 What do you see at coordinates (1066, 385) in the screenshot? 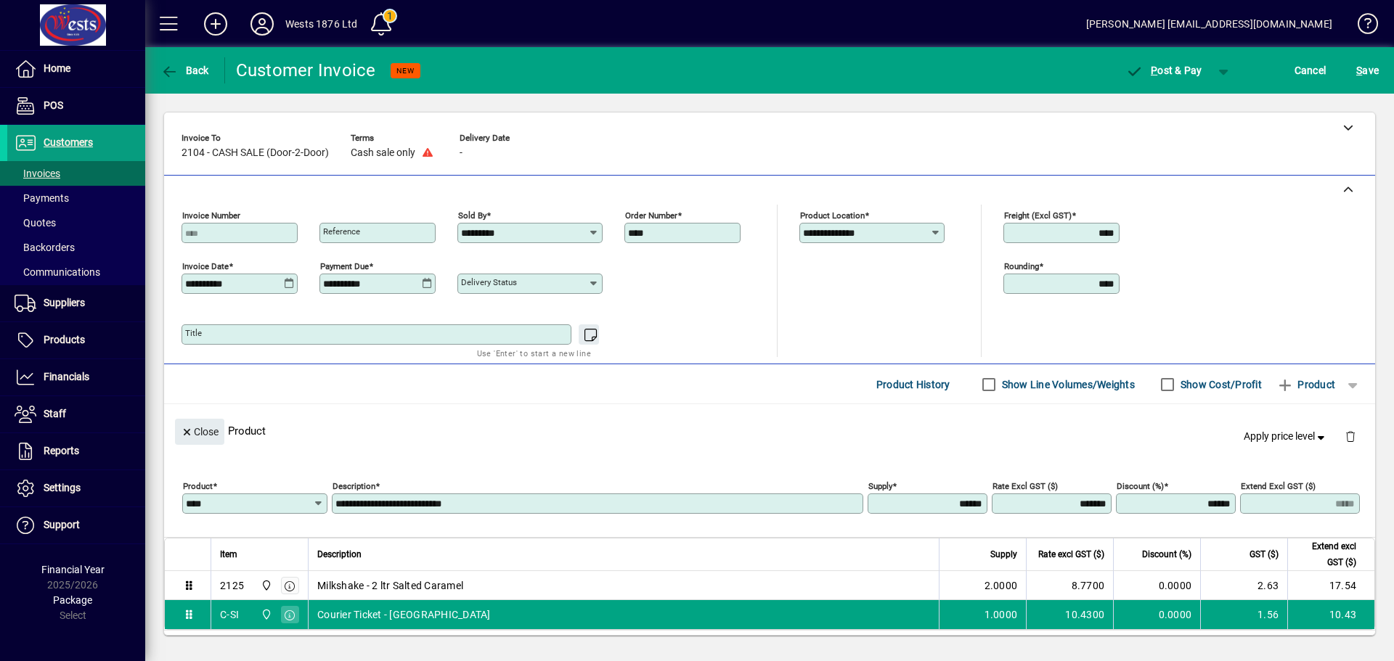
I see `label: Show Line Volumes/Weights` at bounding box center [1066, 385].